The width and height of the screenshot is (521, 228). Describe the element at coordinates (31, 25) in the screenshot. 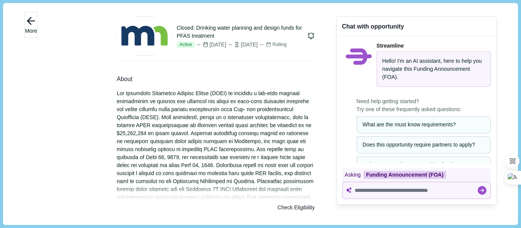

I see `button: More` at that location.